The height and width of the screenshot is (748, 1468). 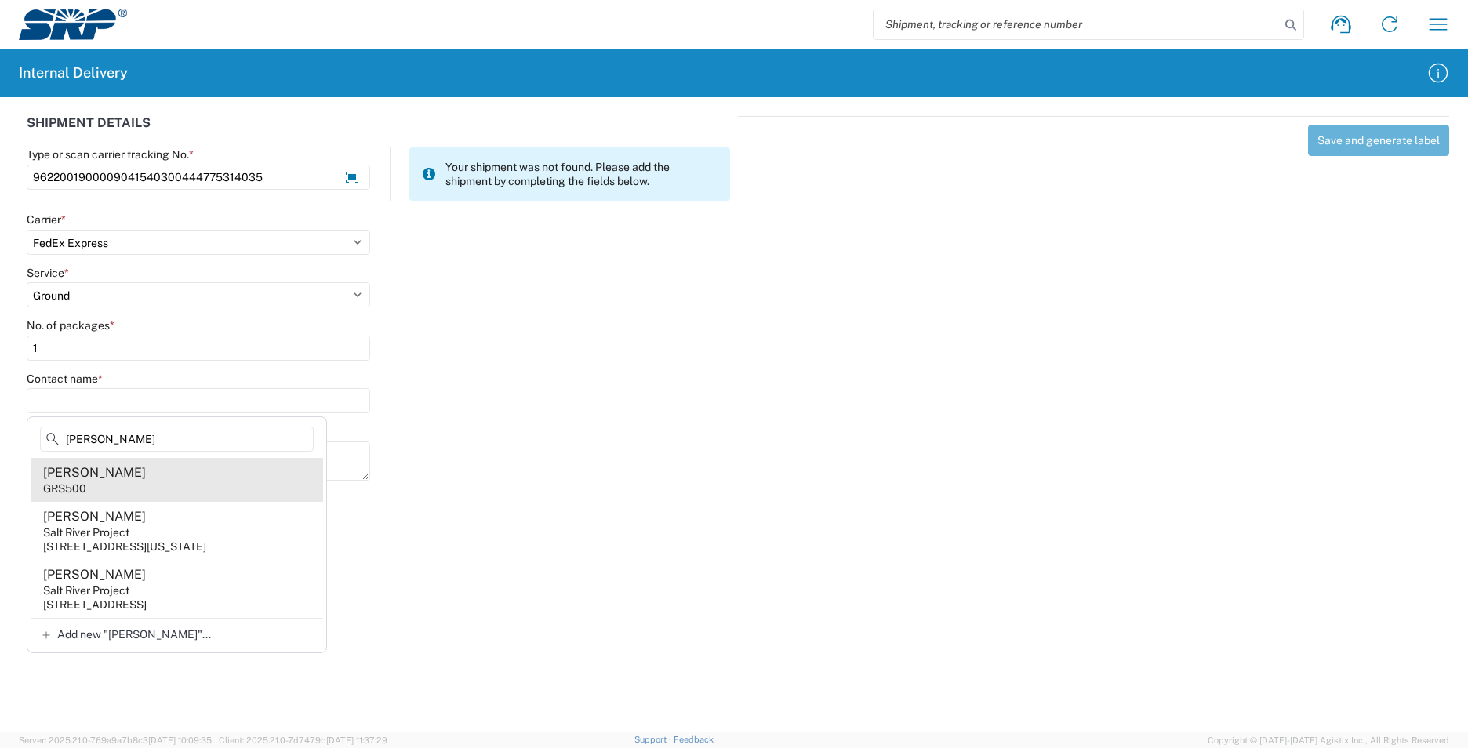 What do you see at coordinates (46, 220) in the screenshot?
I see `label: Carrier` at bounding box center [46, 220].